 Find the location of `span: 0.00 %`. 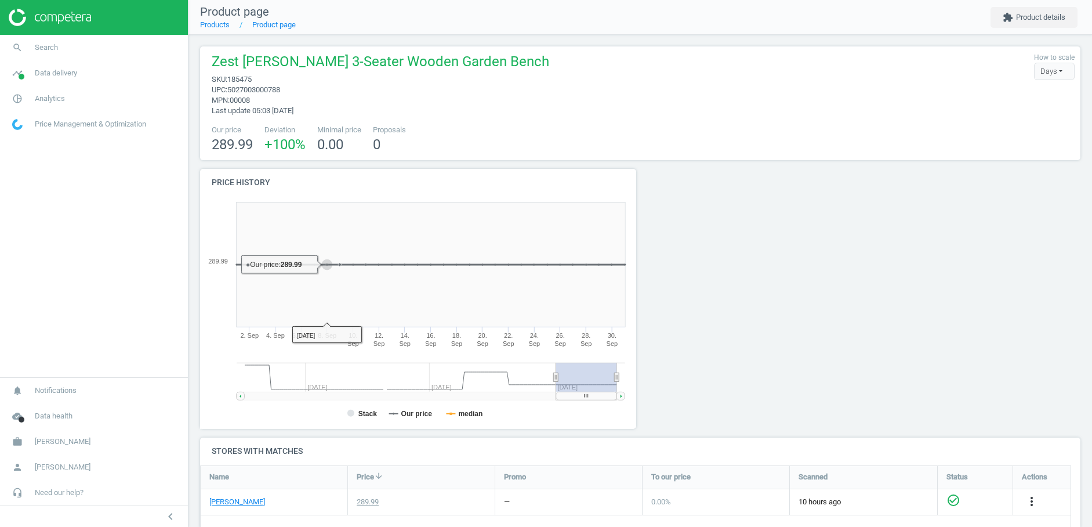

span: 0.00 % is located at coordinates (661, 501).